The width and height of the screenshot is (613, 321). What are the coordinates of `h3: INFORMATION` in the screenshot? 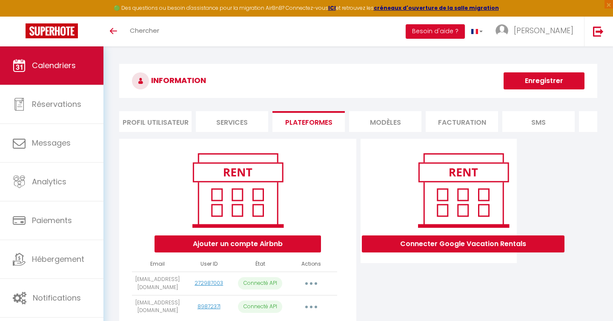 It's located at (358, 81).